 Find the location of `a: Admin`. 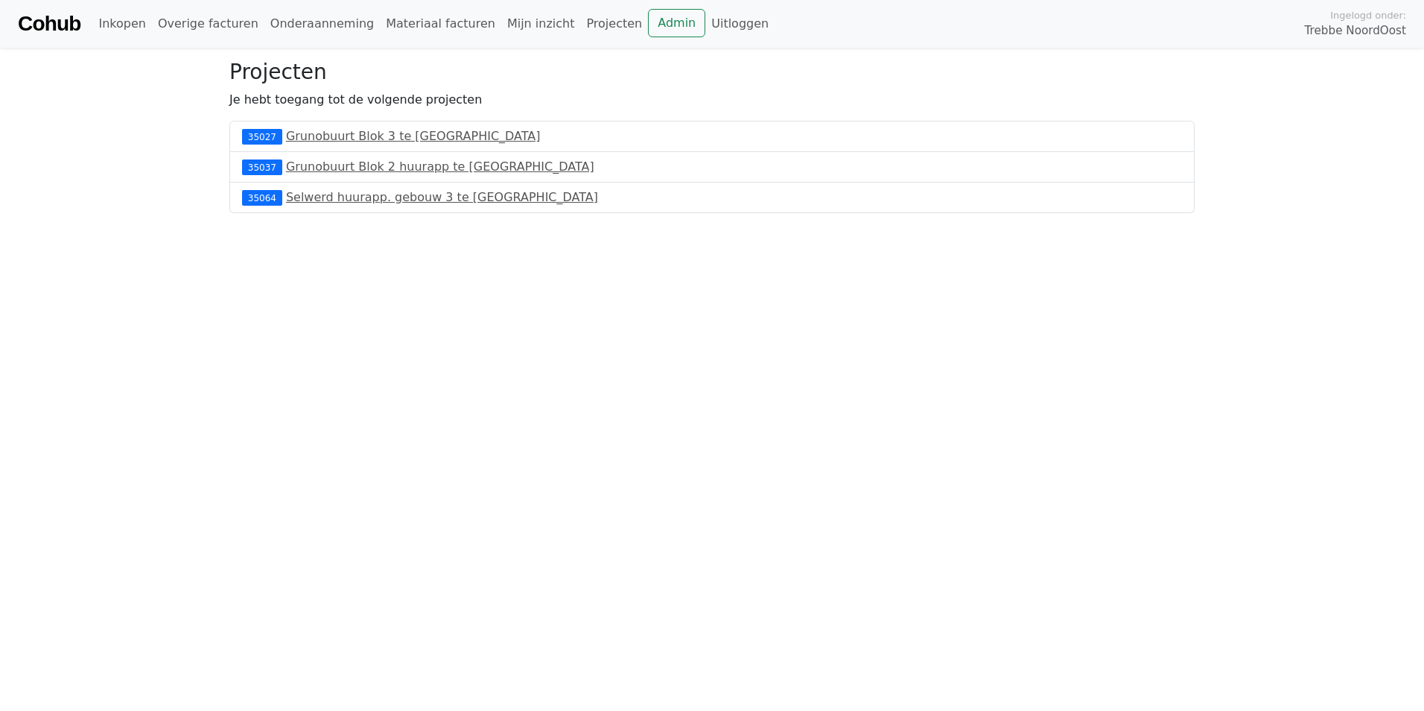

a: Admin is located at coordinates (676, 23).